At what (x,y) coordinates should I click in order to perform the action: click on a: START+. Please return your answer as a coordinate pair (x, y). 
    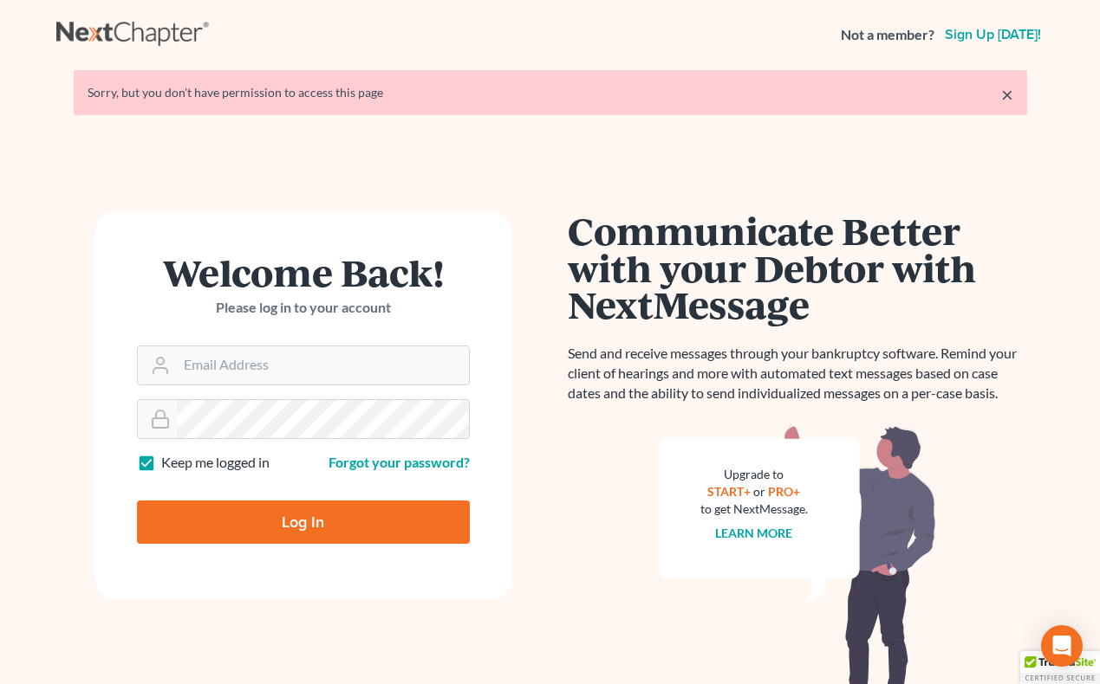
    Looking at the image, I should click on (729, 491).